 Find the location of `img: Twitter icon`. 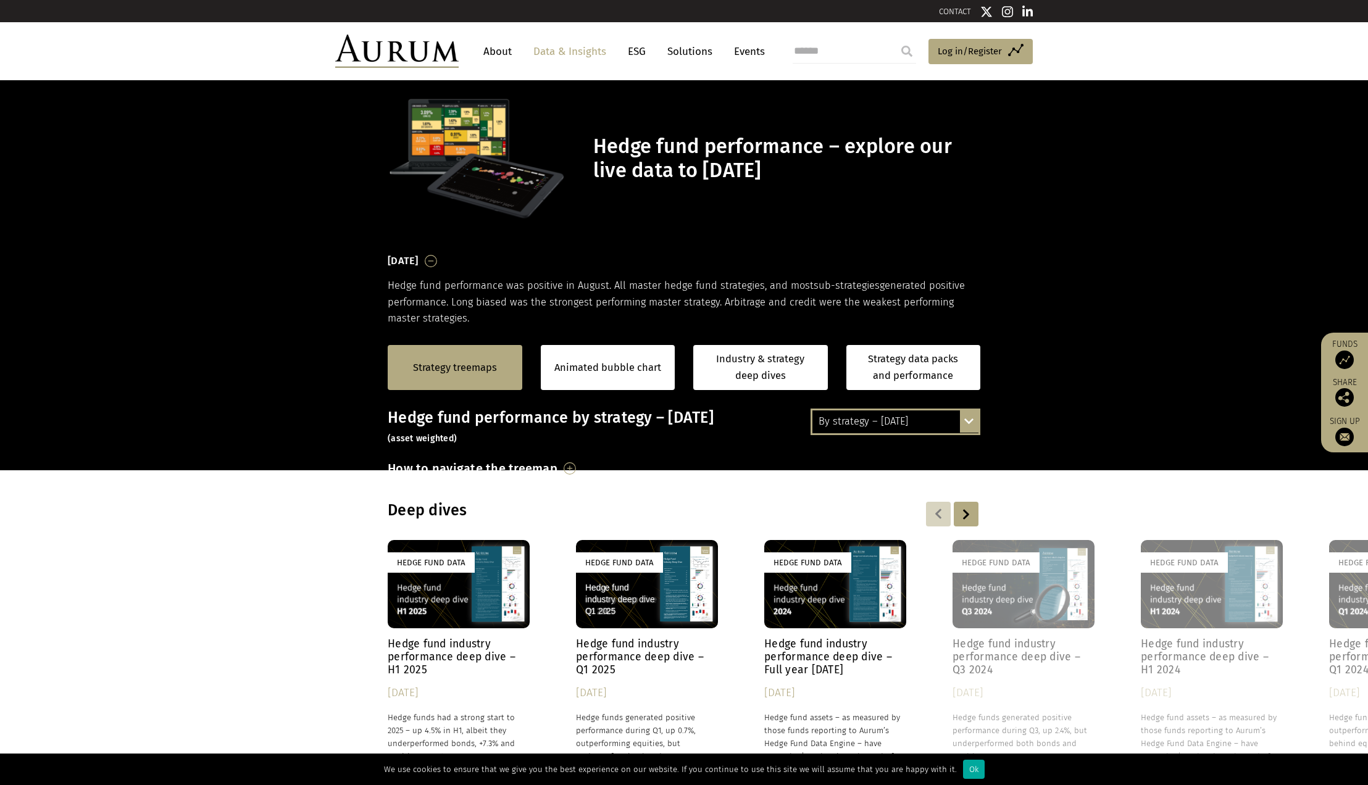

img: Twitter icon is located at coordinates (987, 12).